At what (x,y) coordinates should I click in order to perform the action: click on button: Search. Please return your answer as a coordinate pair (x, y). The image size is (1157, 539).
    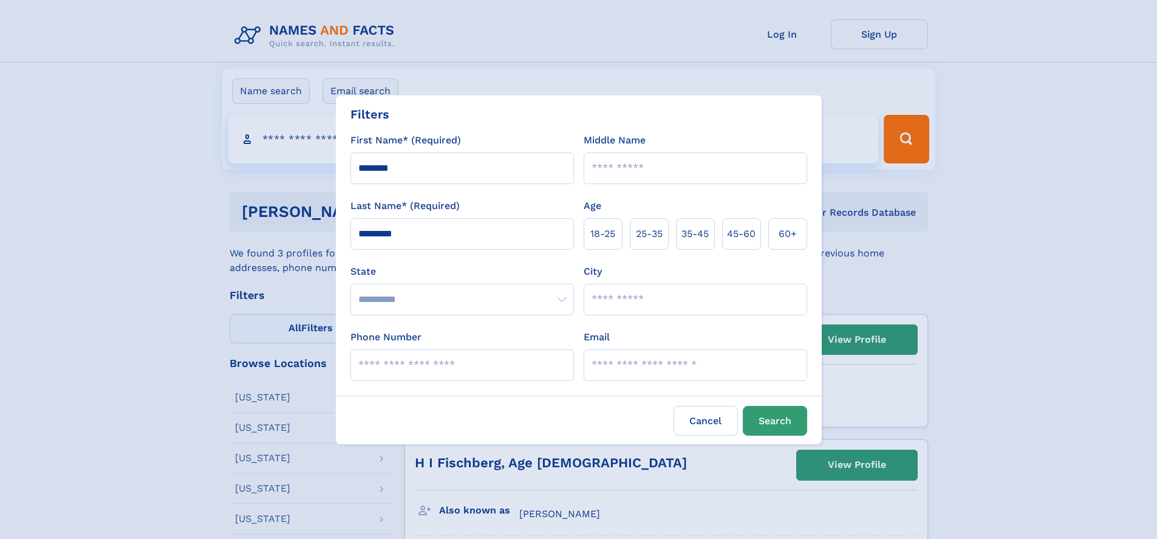
    Looking at the image, I should click on (775, 420).